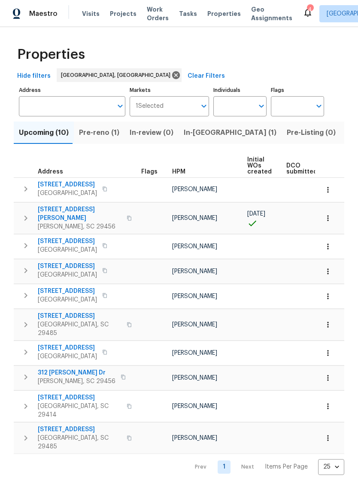 The height and width of the screenshot is (481, 358). Describe the element at coordinates (43, 14) in the screenshot. I see `span: Maestro` at that location.